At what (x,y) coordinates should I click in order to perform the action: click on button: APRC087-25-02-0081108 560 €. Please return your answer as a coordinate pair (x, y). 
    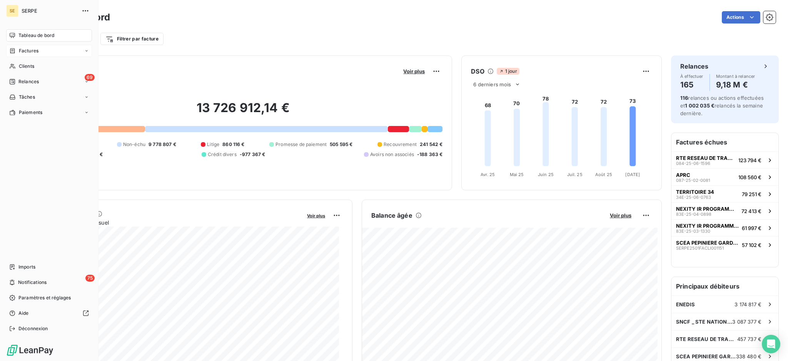
    Looking at the image, I should click on (725, 177).